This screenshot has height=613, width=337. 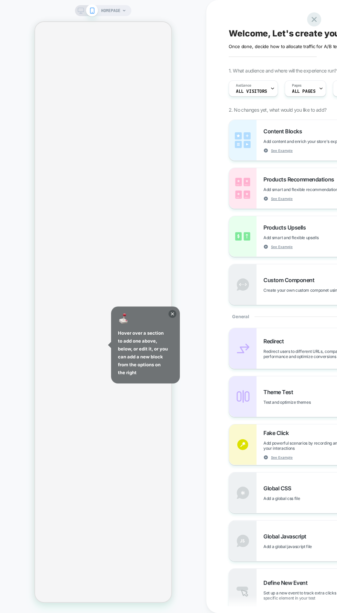 I want to click on span: 1. What audience and where will the experience run?, so click(x=282, y=70).